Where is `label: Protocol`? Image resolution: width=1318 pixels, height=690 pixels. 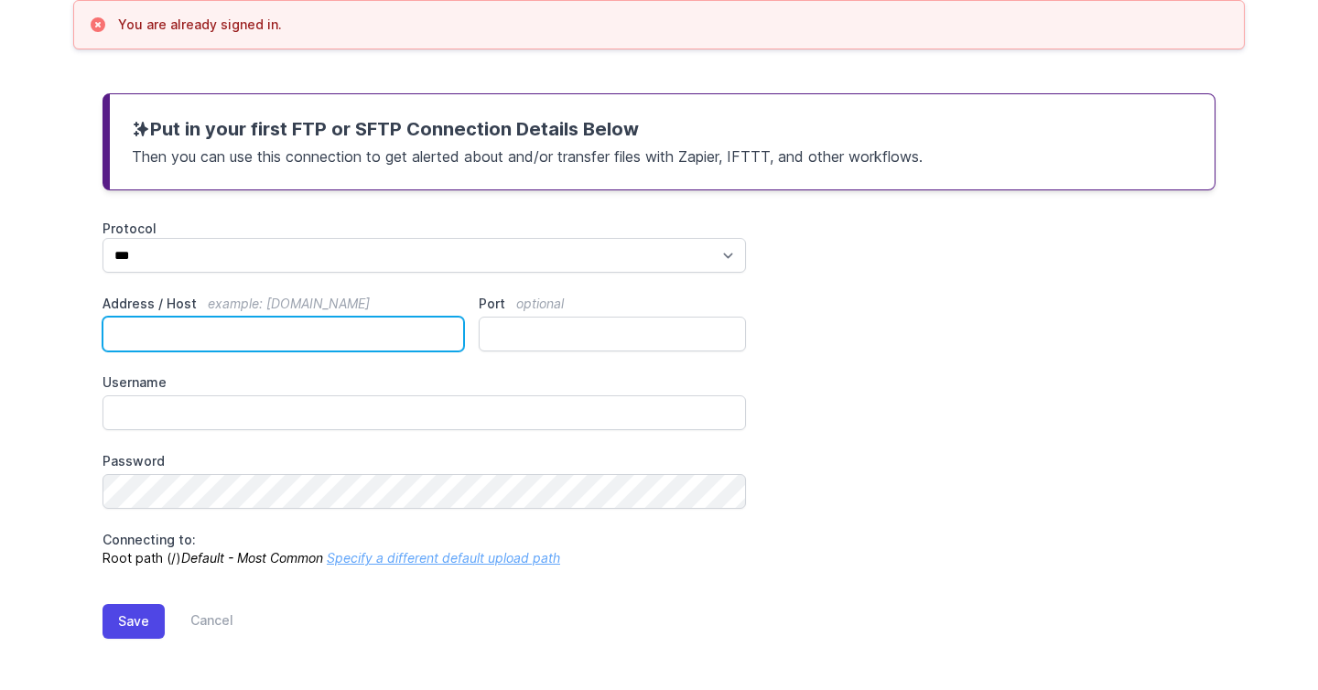 label: Protocol is located at coordinates (424, 229).